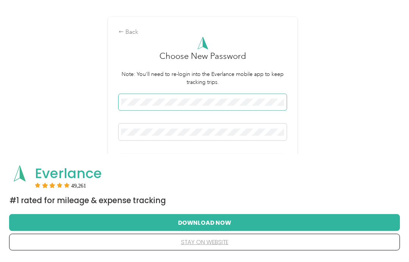 The height and width of the screenshot is (262, 409). Describe the element at coordinates (205, 245) in the screenshot. I see `button: stay on website` at that location.